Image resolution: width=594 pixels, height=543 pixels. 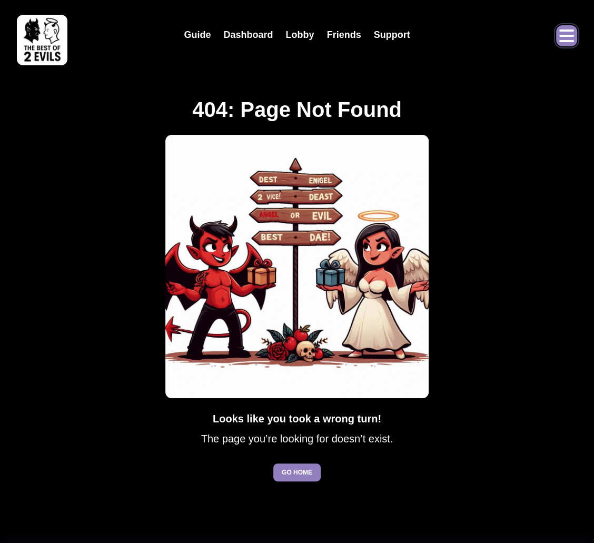 What do you see at coordinates (297, 266) in the screenshot?
I see `img: Lost in Best of 2 Evils` at bounding box center [297, 266].